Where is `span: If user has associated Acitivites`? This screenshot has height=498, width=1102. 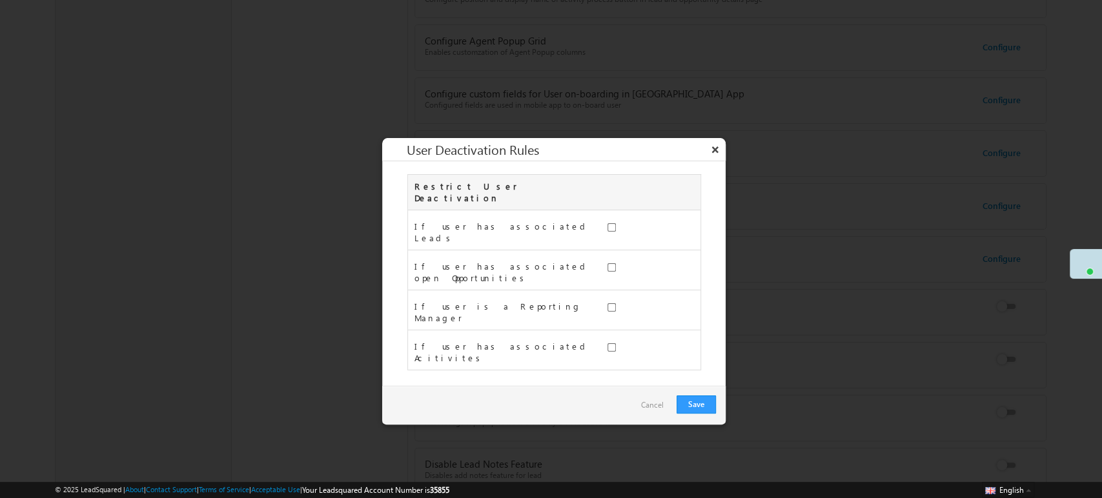
span: If user has associated Acitivites is located at coordinates (502, 352).